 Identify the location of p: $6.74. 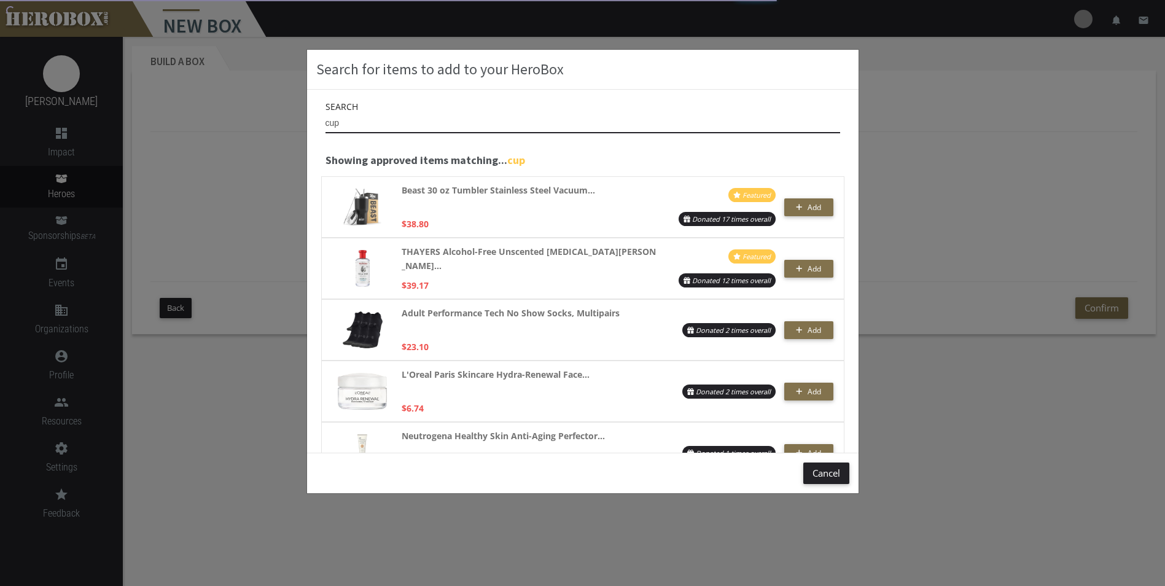
(413, 408).